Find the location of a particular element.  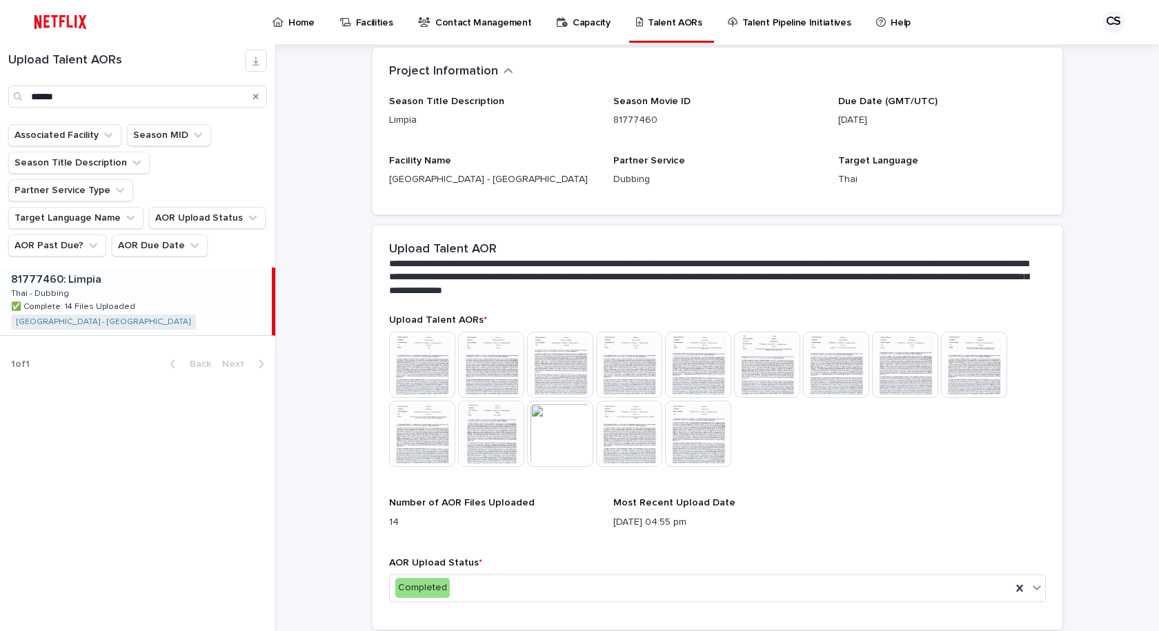

button: Project Information is located at coordinates (451, 72).